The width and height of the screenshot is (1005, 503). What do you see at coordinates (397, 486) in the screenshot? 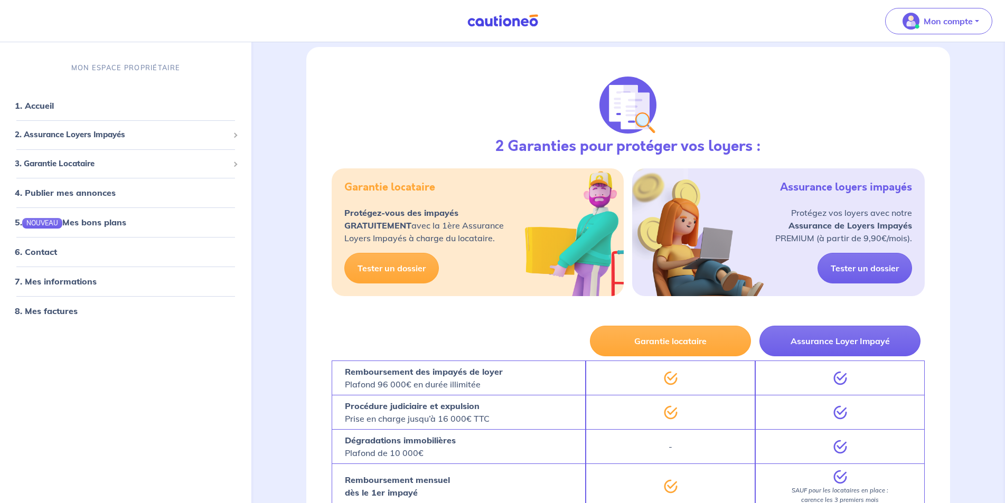
I see `strong: Remboursement mensuel dès le 1er impayé` at bounding box center [397, 486].